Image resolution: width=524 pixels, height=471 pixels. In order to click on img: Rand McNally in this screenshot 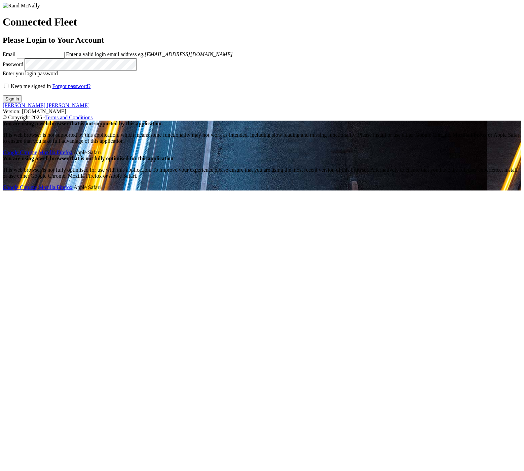, I will do `click(21, 6)`.